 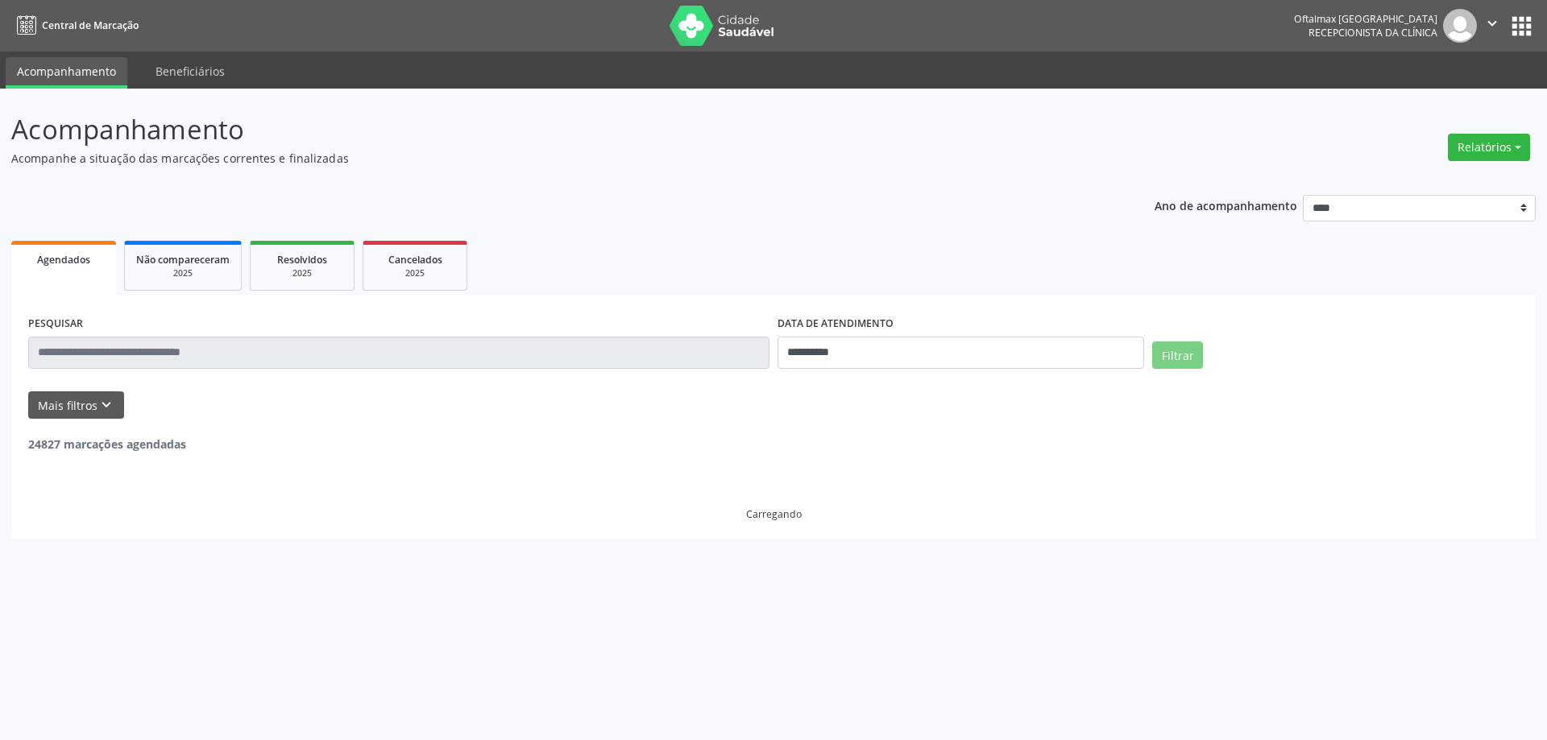 I want to click on label: DATA DE ATENDIMENTO, so click(x=836, y=324).